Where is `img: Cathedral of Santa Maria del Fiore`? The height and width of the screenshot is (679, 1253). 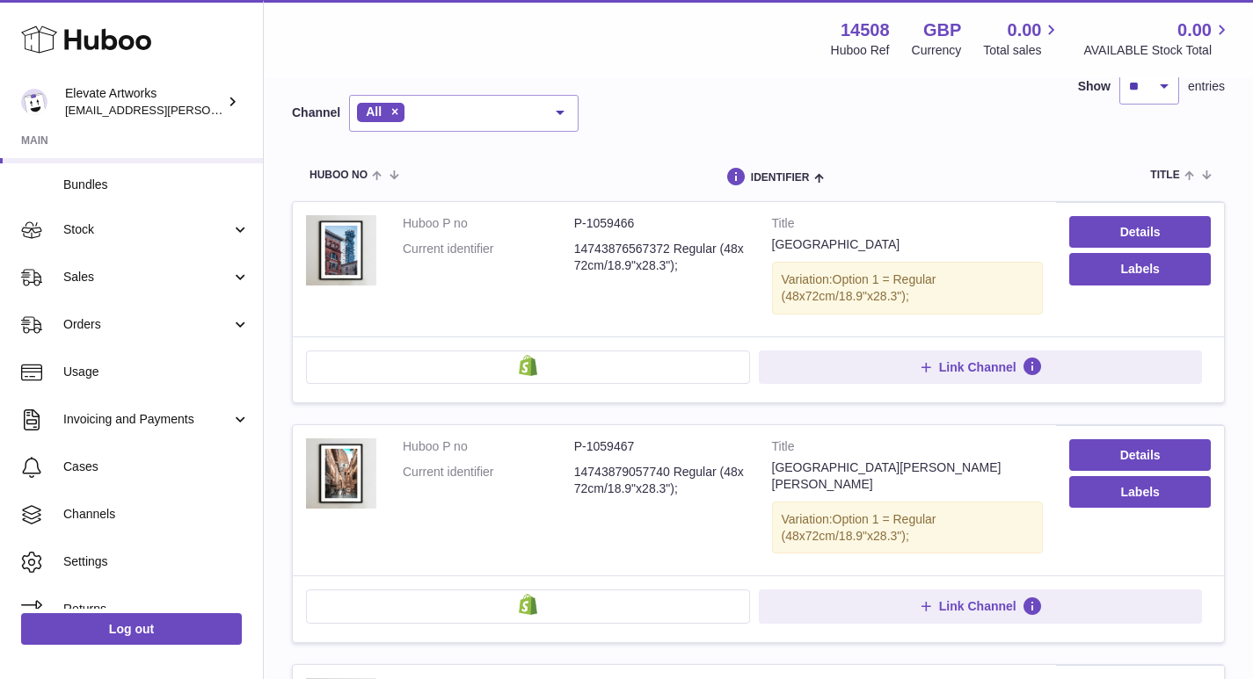 img: Cathedral of Santa Maria del Fiore is located at coordinates (341, 474).